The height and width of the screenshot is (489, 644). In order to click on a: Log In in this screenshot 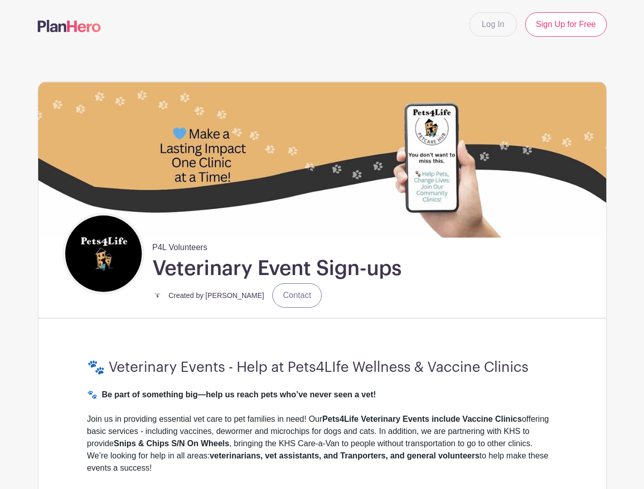, I will do `click(493, 24)`.